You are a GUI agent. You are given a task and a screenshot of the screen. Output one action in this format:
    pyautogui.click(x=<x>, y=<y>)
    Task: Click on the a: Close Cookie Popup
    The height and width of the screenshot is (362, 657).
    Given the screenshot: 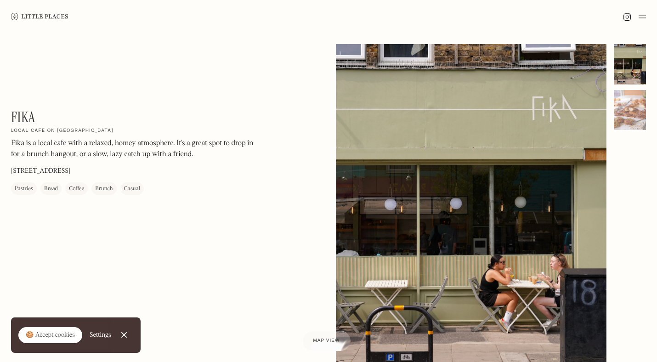 What is the action you would take?
    pyautogui.click(x=124, y=335)
    